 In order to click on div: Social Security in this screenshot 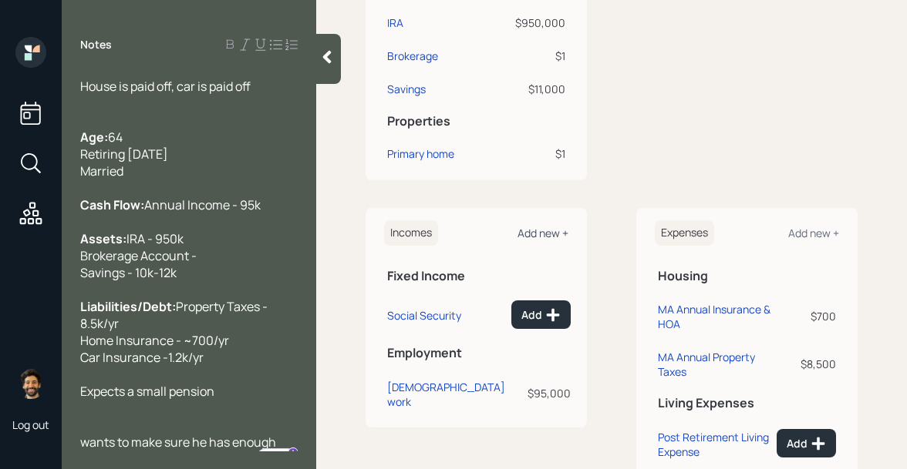, I will do `click(424, 315)`.